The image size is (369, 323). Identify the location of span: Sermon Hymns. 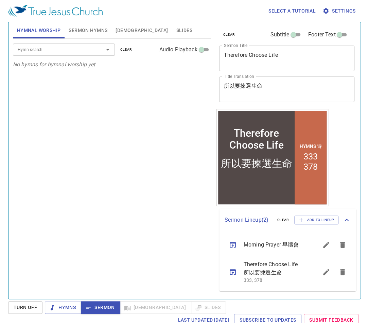
(88, 30).